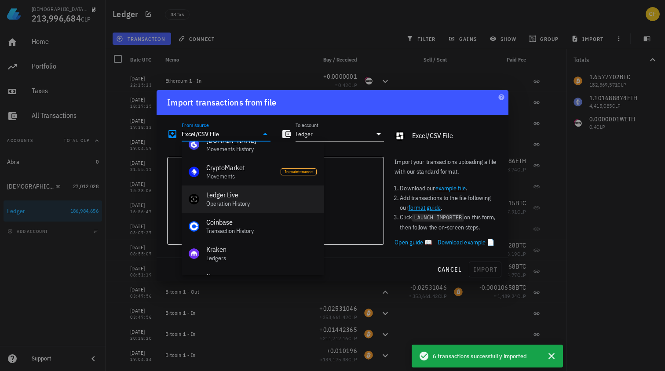 The image size is (665, 371). I want to click on button: launch importer, so click(275, 201).